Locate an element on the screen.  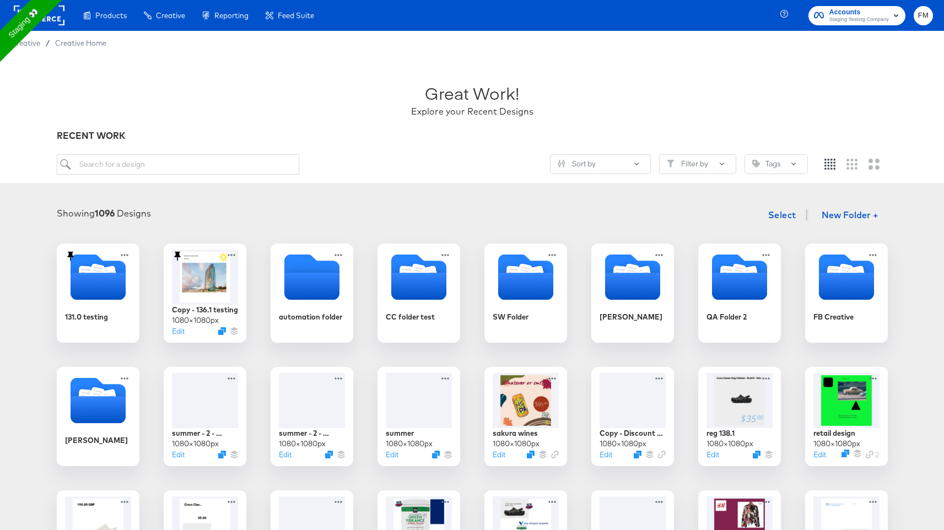
span: FM is located at coordinates (923, 15).